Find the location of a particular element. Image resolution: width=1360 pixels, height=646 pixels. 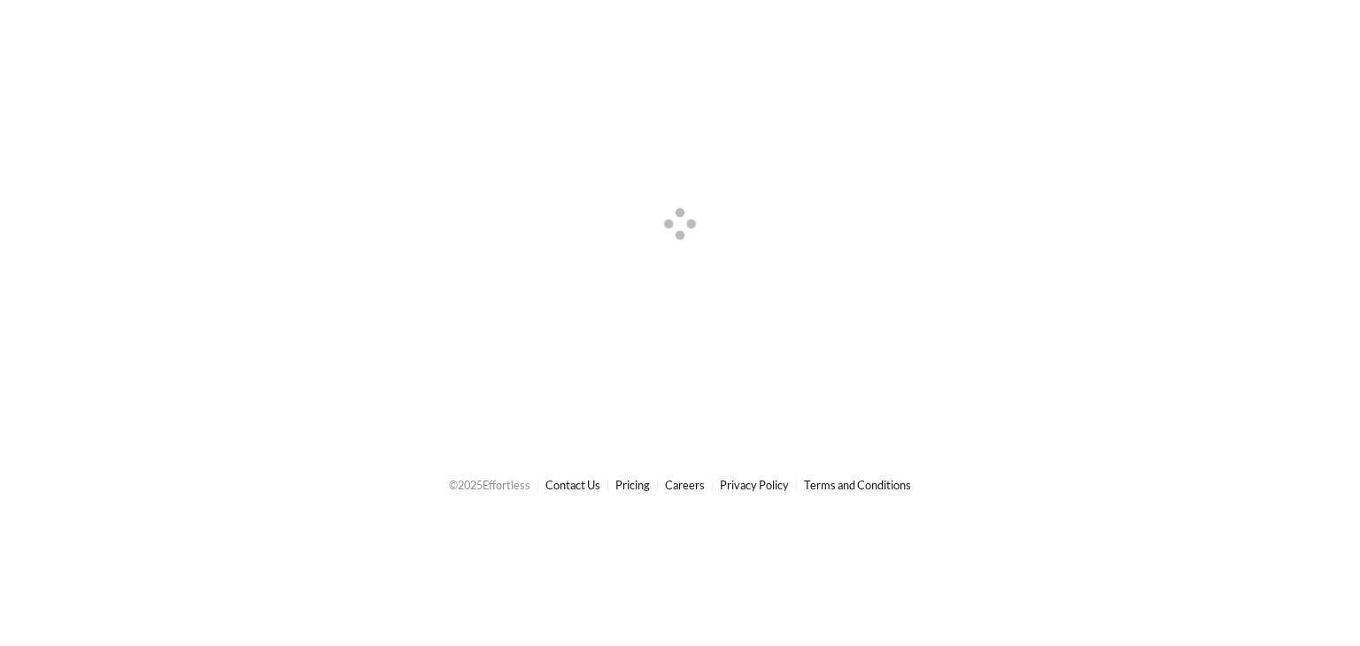

span: © 2025 Effortless is located at coordinates (490, 485).